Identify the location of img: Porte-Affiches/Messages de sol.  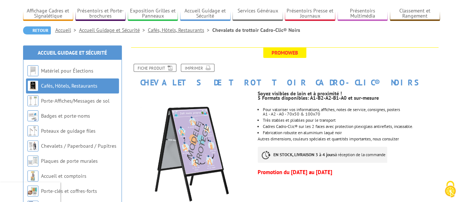
(33, 101).